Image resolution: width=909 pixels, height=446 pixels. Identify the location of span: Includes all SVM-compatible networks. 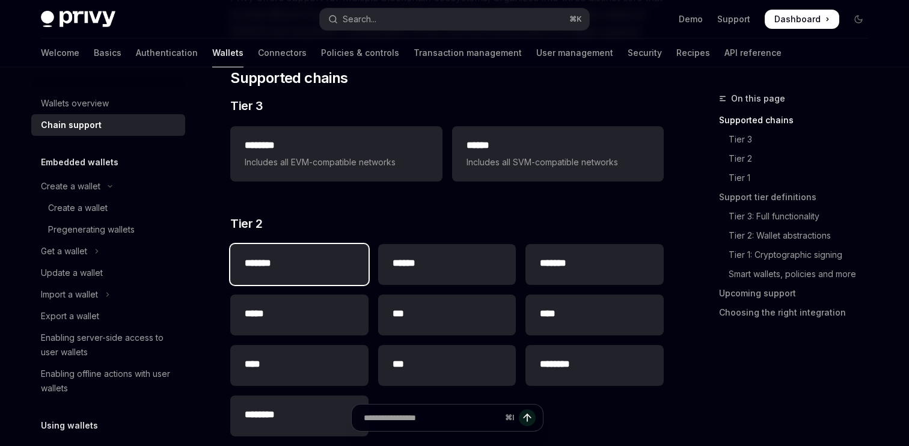
(558, 162).